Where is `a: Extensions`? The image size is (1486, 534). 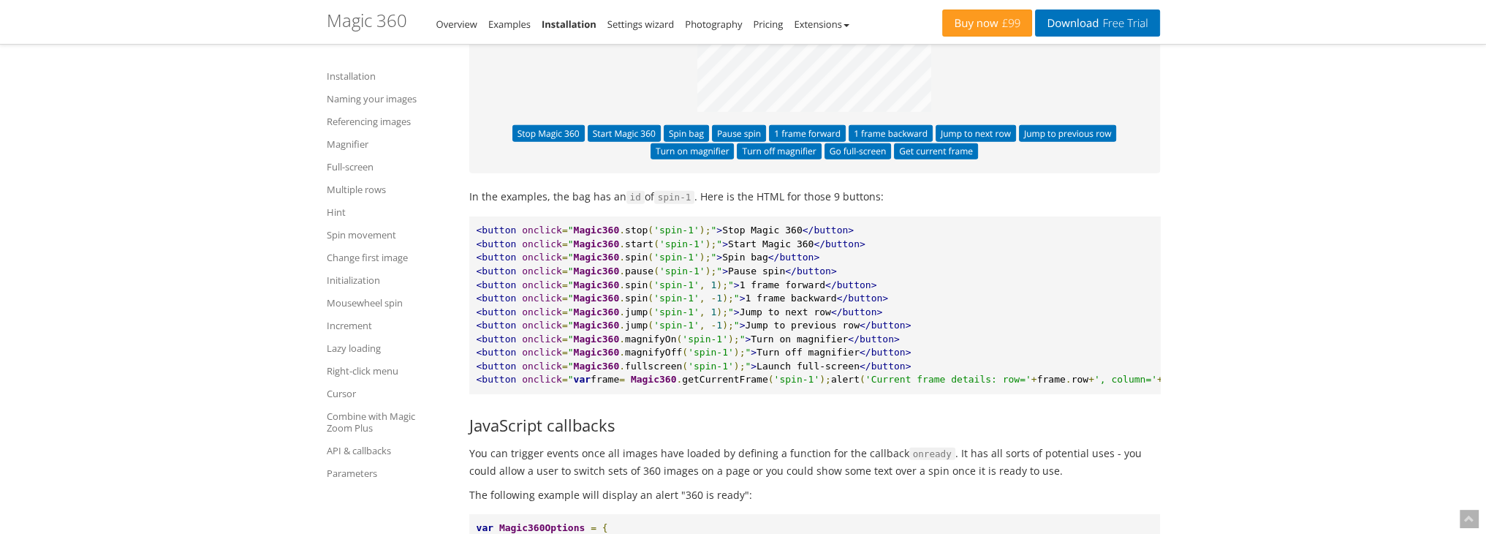
a: Extensions is located at coordinates (821, 24).